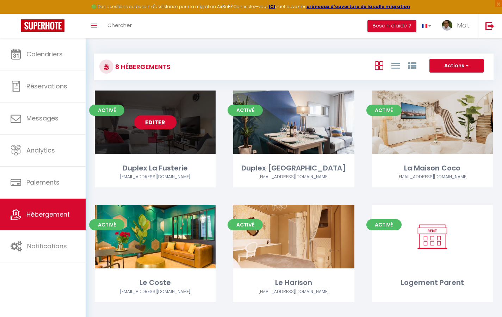 Image resolution: width=502 pixels, height=317 pixels. What do you see at coordinates (48, 214) in the screenshot?
I see `span: Hébergement` at bounding box center [48, 214].